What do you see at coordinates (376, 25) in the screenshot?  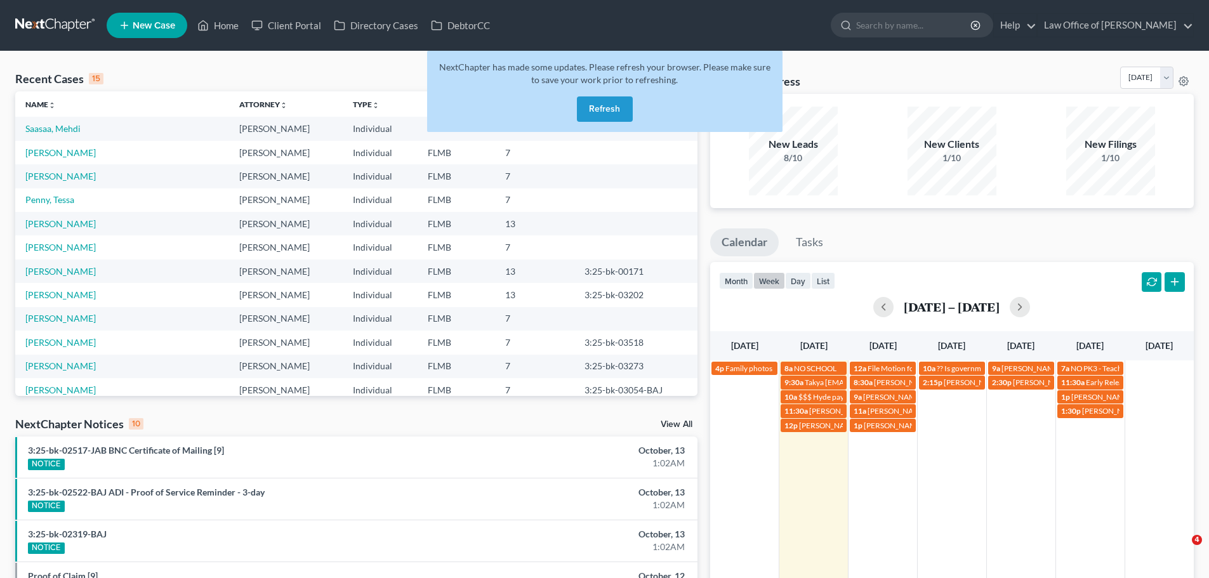 I see `a: Directory Cases` at bounding box center [376, 25].